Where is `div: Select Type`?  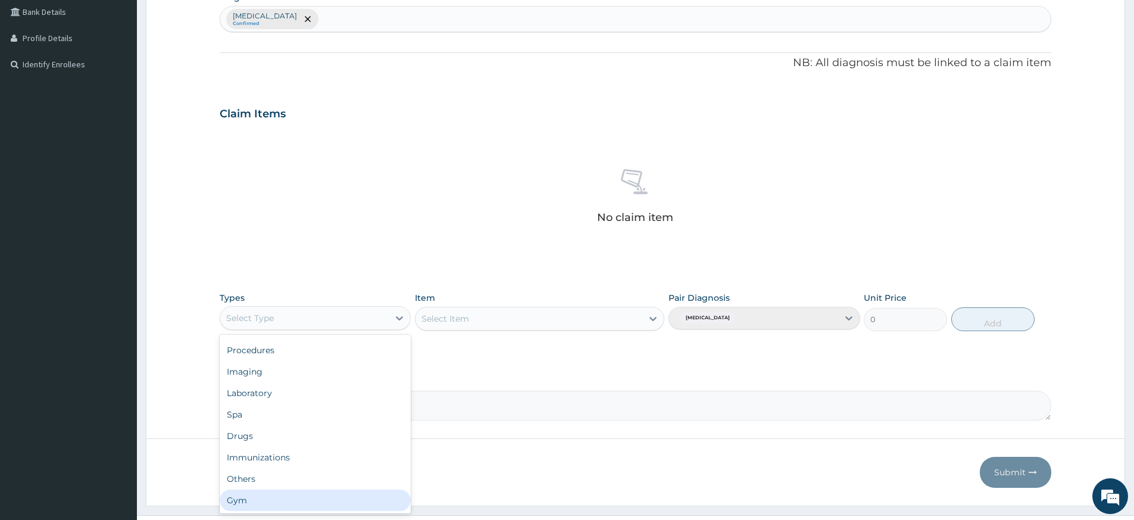
div: Select Type is located at coordinates (250, 318).